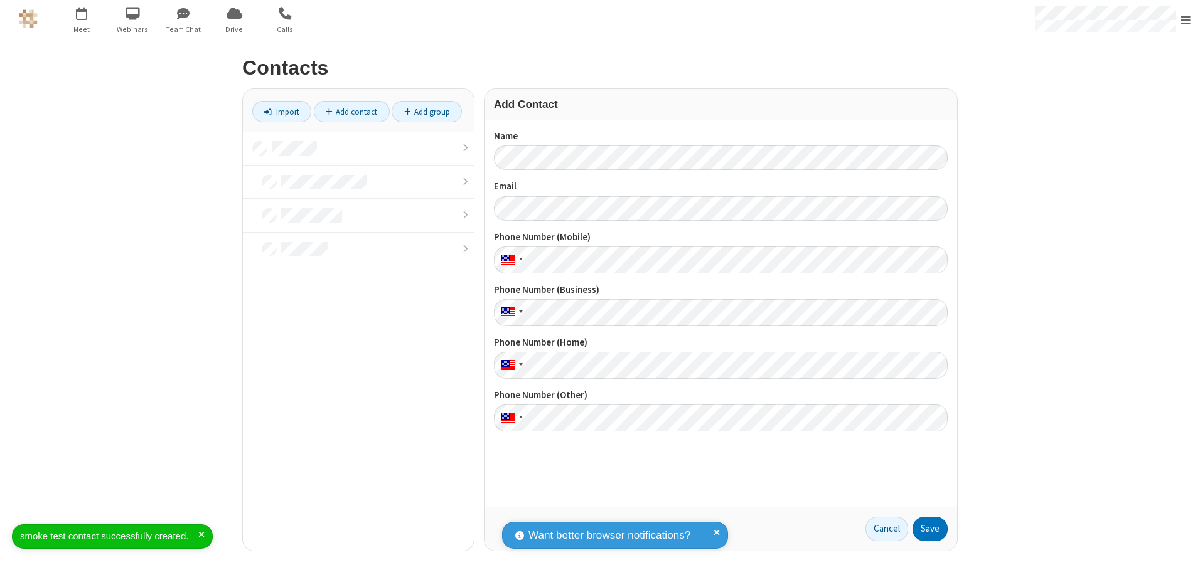 The height and width of the screenshot is (570, 1200). What do you see at coordinates (720, 395) in the screenshot?
I see `label: Phone Number (Other)` at bounding box center [720, 395].